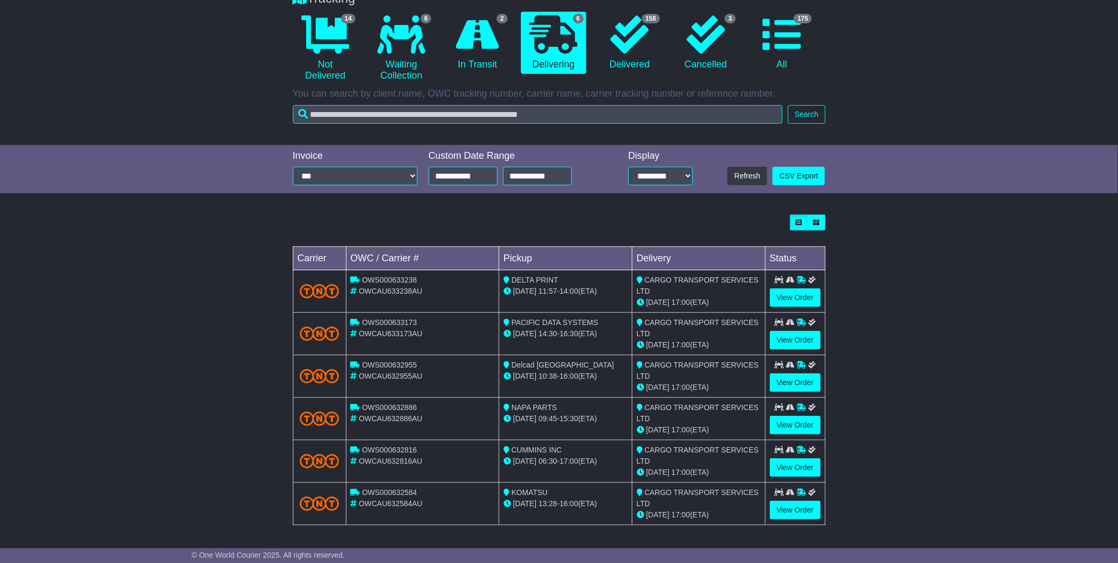  I want to click on span: OWS000632816, so click(390, 450).